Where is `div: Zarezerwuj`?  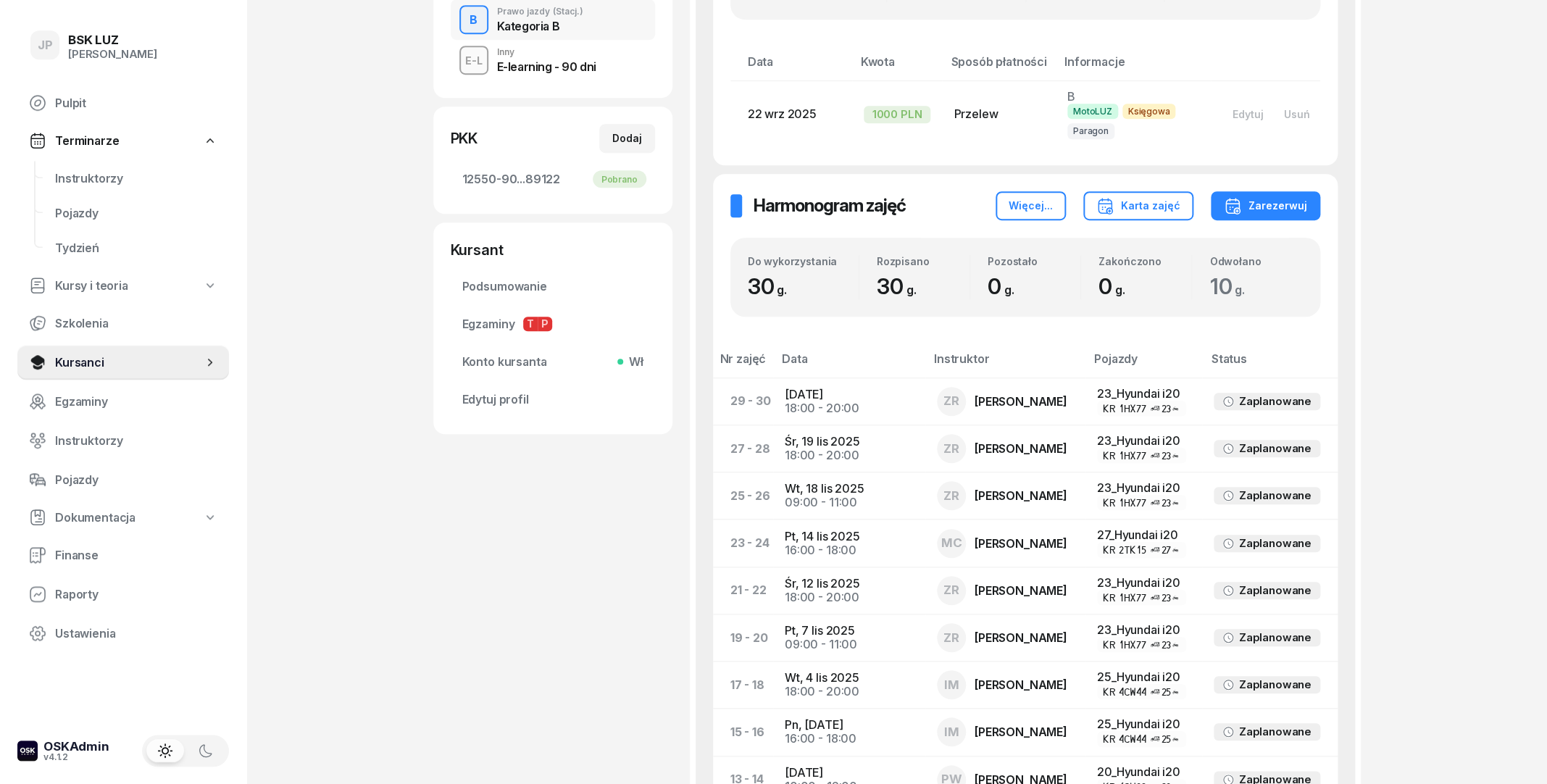 div: Zarezerwuj is located at coordinates (1266, 205).